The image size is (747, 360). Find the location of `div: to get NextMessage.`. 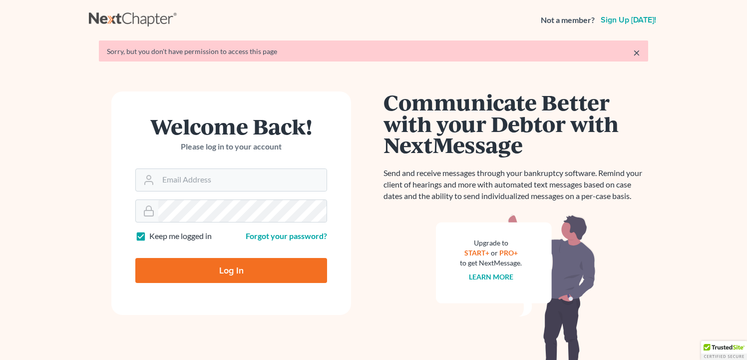

div: to get NextMessage. is located at coordinates (491, 263).